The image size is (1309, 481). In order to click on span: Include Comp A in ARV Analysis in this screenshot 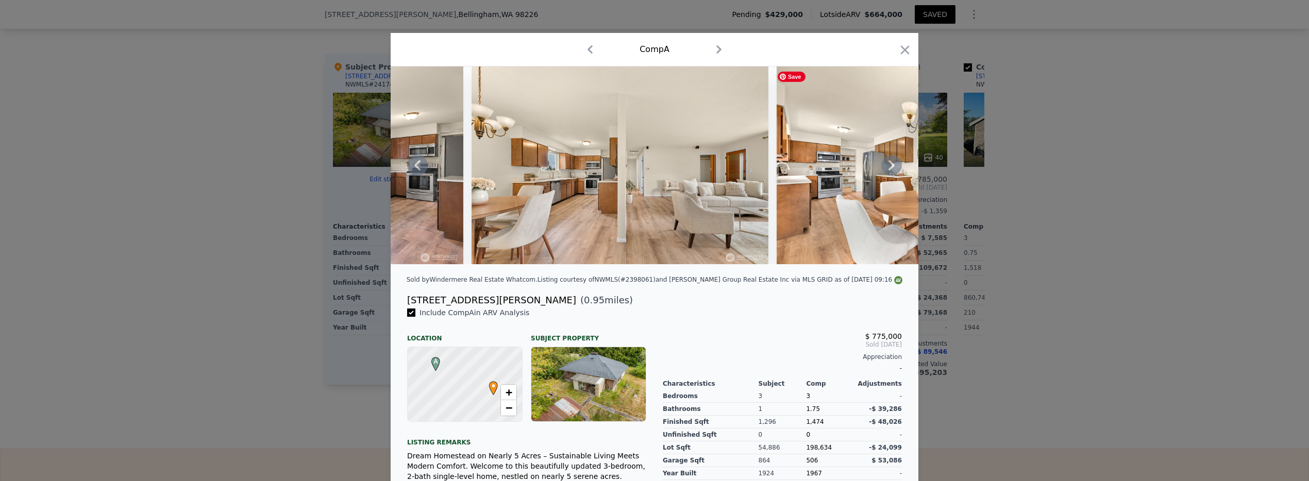, I will do `click(474, 313)`.